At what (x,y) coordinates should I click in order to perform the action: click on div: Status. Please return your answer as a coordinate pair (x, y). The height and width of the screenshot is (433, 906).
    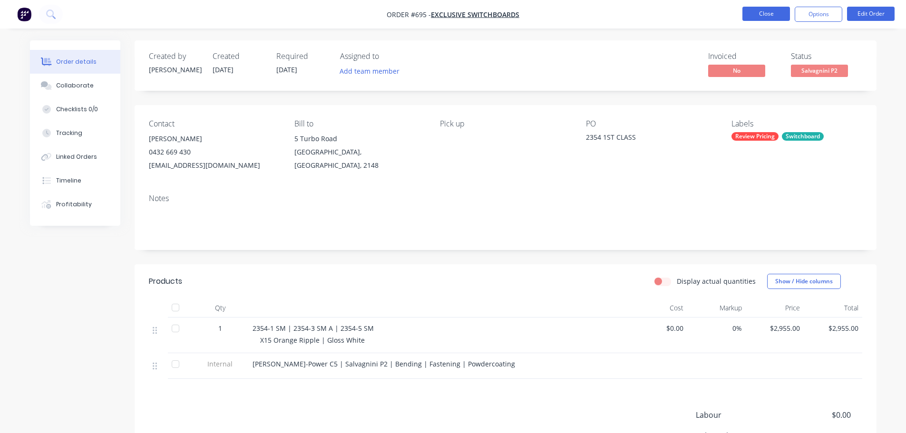
    Looking at the image, I should click on (826, 56).